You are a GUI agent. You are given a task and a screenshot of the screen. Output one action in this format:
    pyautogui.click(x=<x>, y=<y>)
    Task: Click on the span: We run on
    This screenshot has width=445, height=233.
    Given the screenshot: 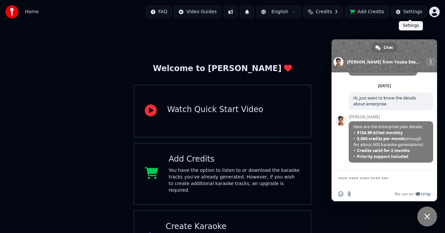 What is the action you would take?
    pyautogui.click(x=404, y=194)
    